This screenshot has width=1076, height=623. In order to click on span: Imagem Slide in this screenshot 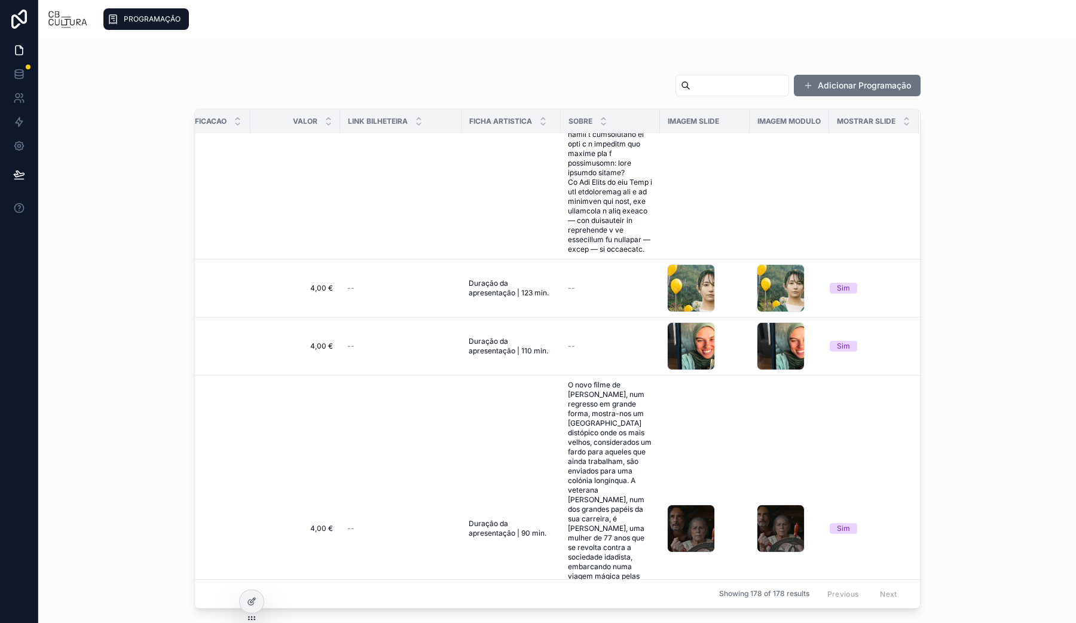, I will do `click(694, 121)`.